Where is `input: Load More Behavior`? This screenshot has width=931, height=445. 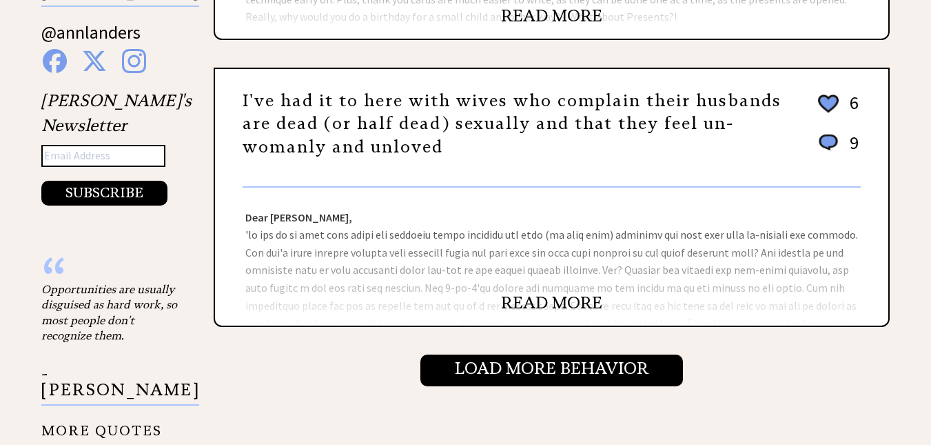 input: Load More Behavior is located at coordinates (551, 370).